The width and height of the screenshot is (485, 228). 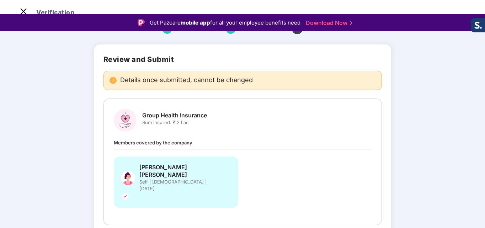 I want to click on strong: mobile app, so click(x=195, y=22).